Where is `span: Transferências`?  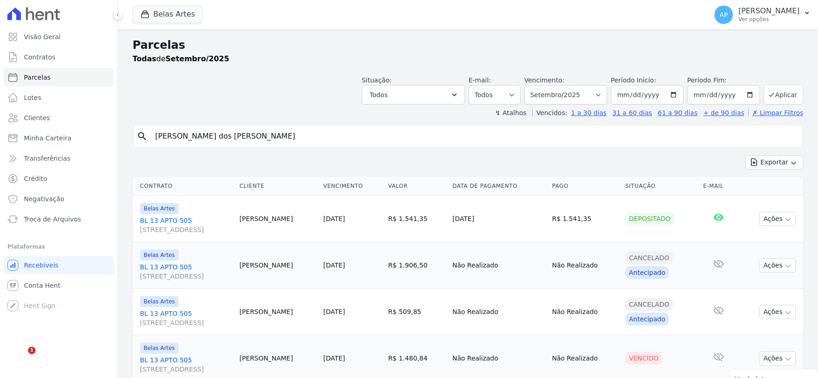 span: Transferências is located at coordinates (47, 158).